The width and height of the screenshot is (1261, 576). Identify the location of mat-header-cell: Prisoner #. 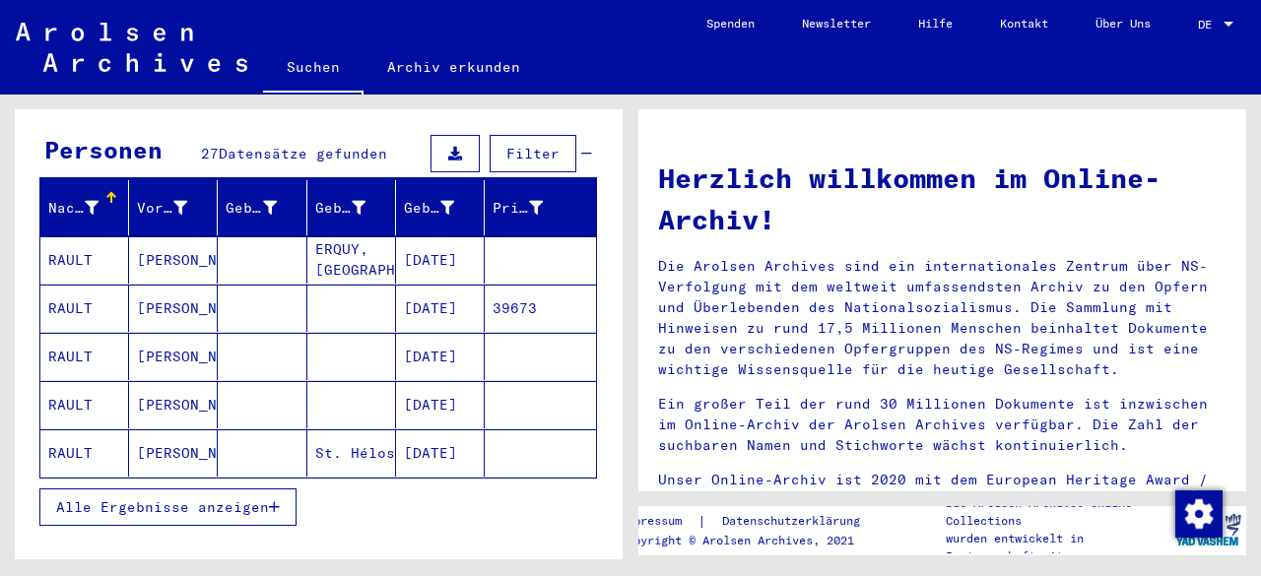
(540, 208).